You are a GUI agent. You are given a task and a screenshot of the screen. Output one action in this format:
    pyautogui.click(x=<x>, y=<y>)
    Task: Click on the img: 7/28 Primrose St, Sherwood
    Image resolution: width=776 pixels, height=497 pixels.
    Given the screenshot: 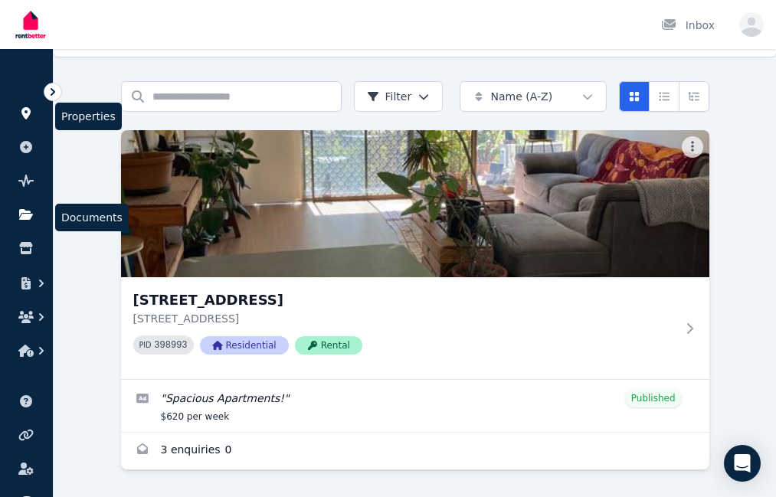 What is the action you would take?
    pyautogui.click(x=415, y=204)
    